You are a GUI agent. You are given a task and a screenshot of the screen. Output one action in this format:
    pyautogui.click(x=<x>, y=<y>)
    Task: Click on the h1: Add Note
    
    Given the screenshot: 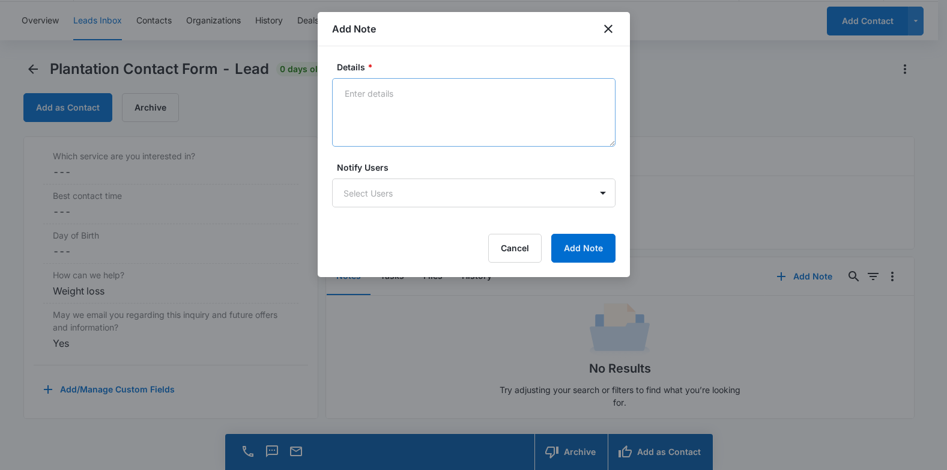 What is the action you would take?
    pyautogui.click(x=354, y=29)
    